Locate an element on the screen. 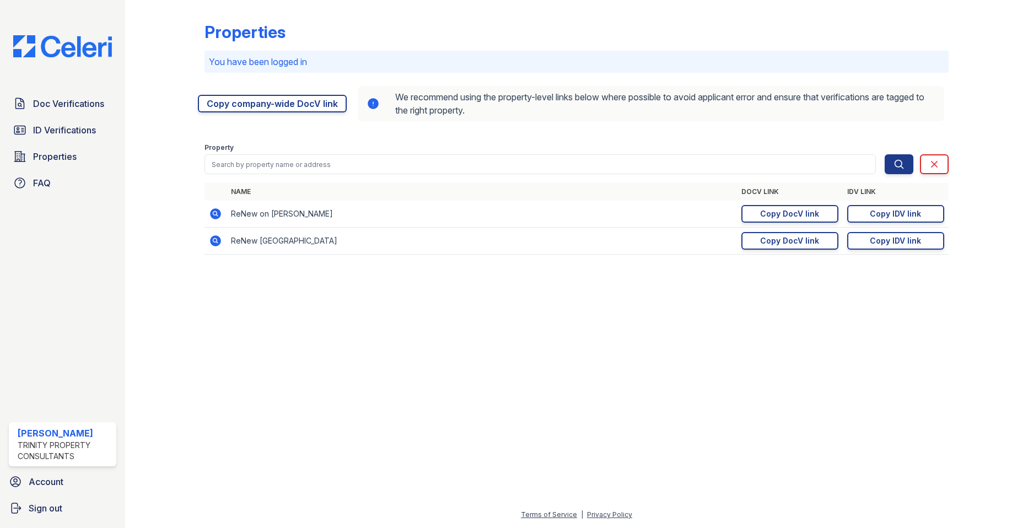  span: Sign out is located at coordinates (45, 508).